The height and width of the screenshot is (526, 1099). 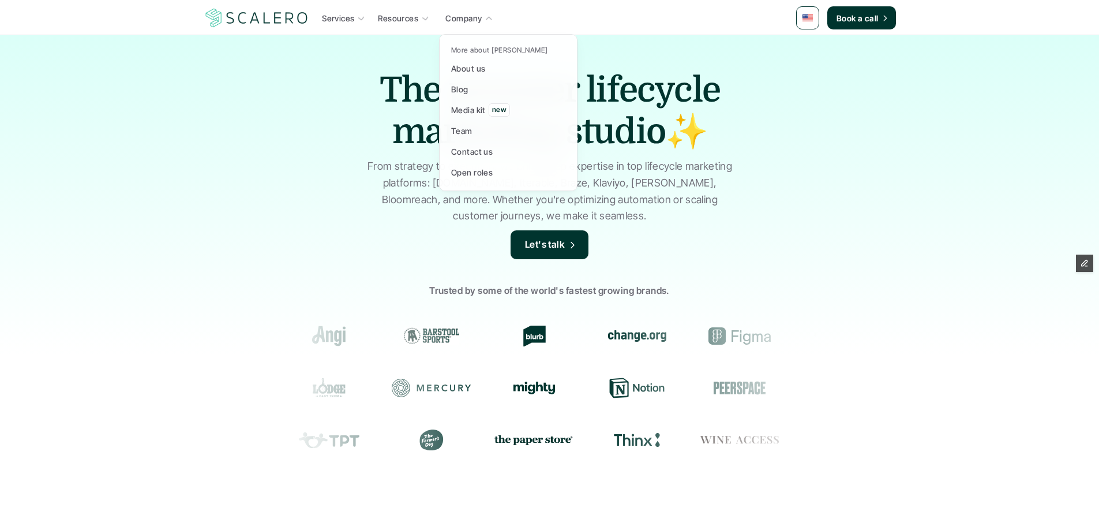 I want to click on div: Teachers Pay Teachers, so click(x=329, y=440).